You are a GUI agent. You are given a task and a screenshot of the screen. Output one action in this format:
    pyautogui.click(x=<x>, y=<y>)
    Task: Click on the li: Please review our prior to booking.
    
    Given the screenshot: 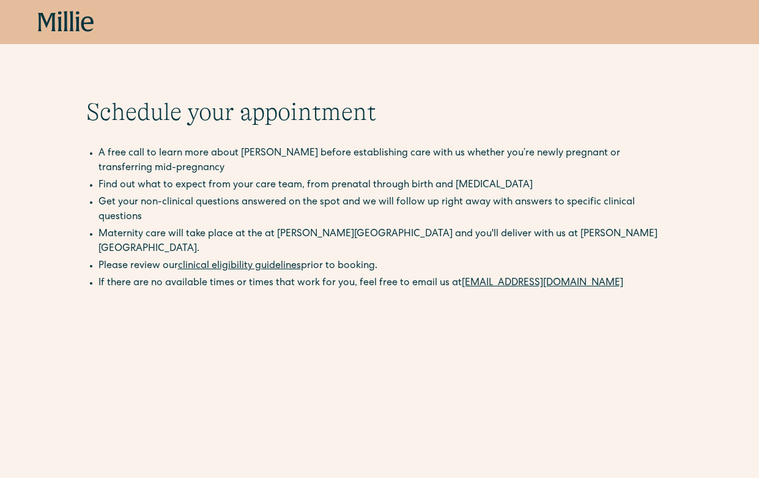 What is the action you would take?
    pyautogui.click(x=386, y=266)
    